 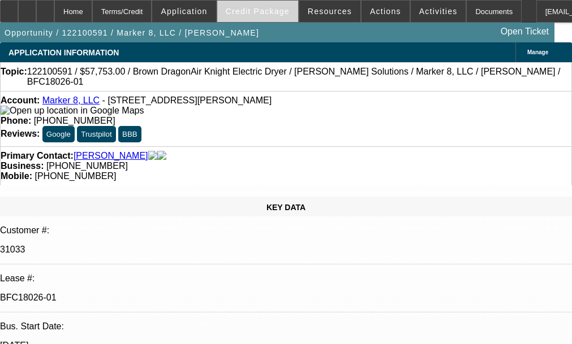 I want to click on strong: Topic:, so click(x=14, y=77).